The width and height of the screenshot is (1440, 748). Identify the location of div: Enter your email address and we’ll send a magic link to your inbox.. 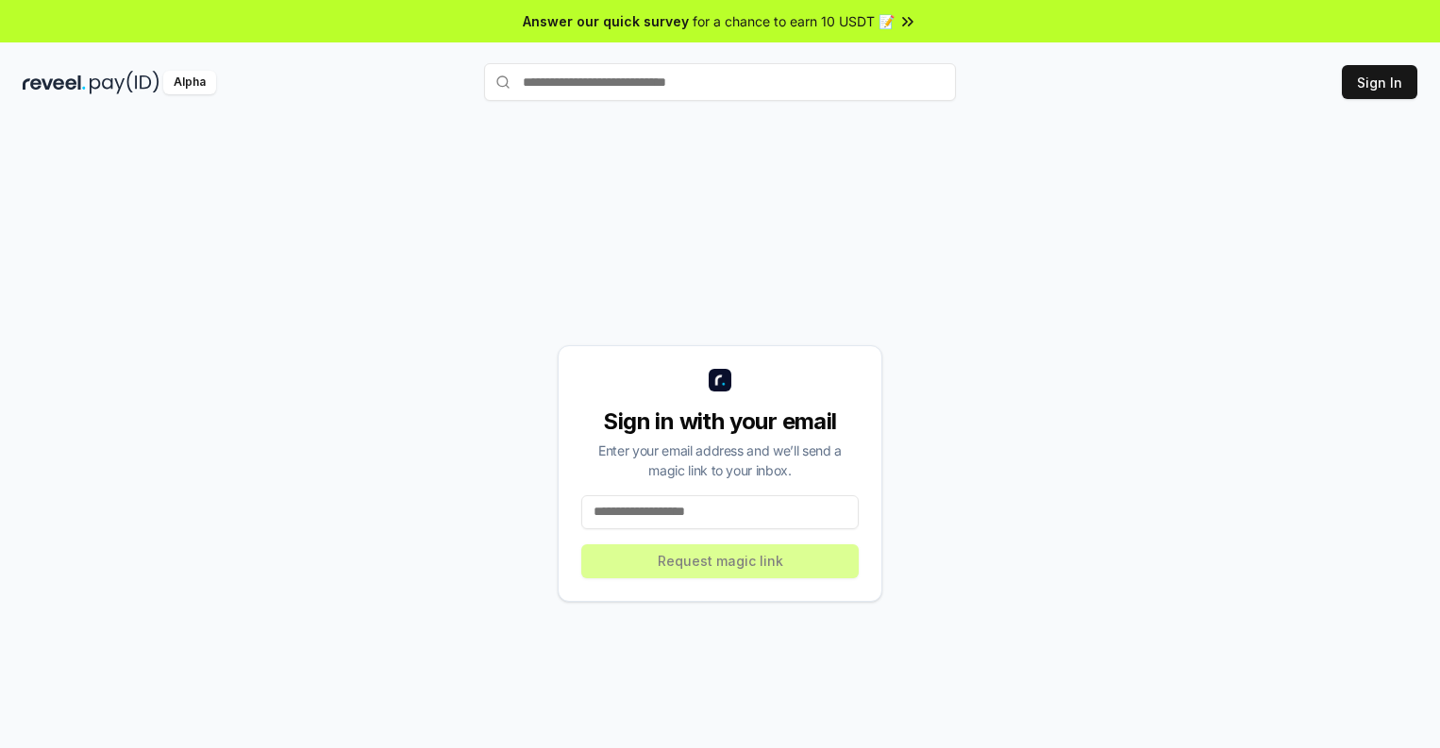
(720, 461).